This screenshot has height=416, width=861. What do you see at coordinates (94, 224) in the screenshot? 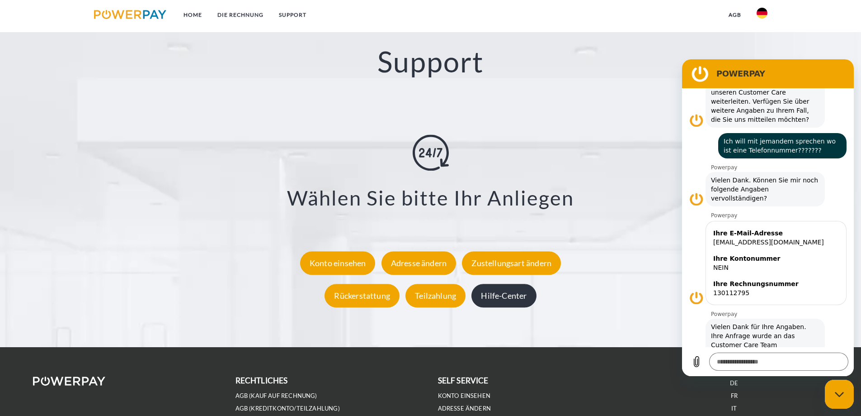
I see `div: Ihre Rechnungsnummer` at bounding box center [94, 224].